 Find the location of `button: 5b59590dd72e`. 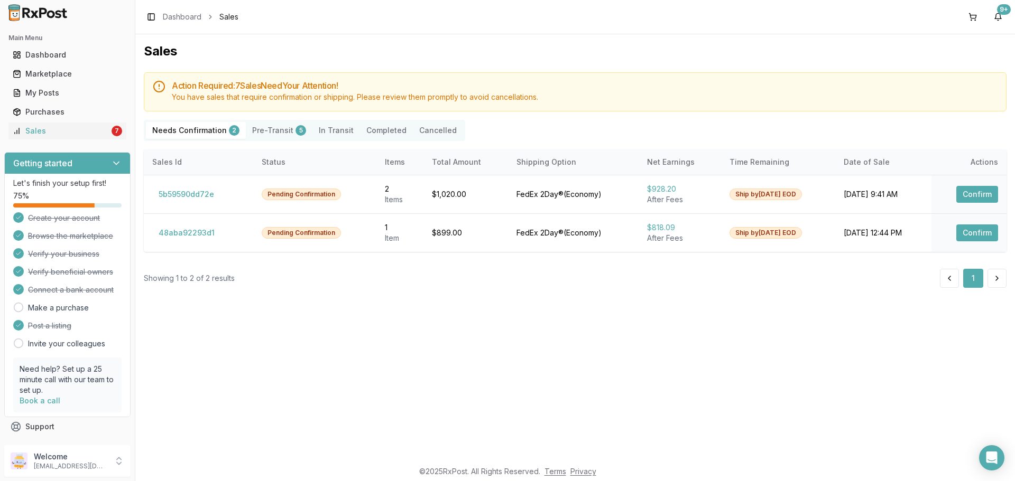

button: 5b59590dd72e is located at coordinates (186, 194).